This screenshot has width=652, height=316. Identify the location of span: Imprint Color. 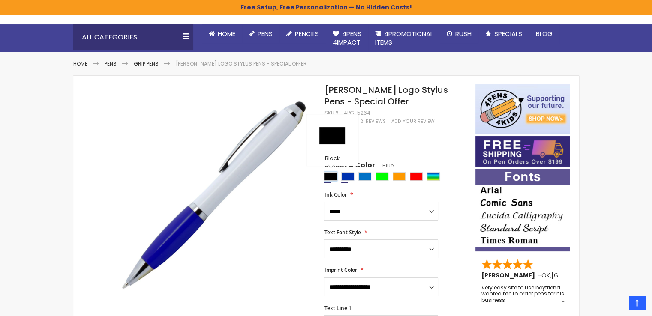
(340, 270).